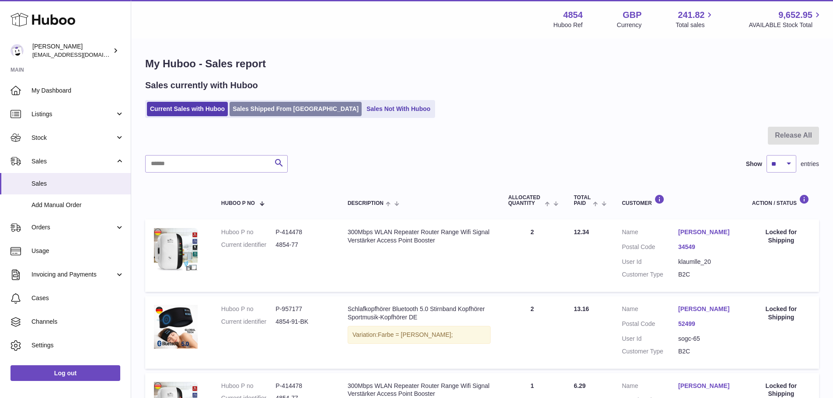  What do you see at coordinates (73, 227) in the screenshot?
I see `span: Orders` at bounding box center [73, 227].